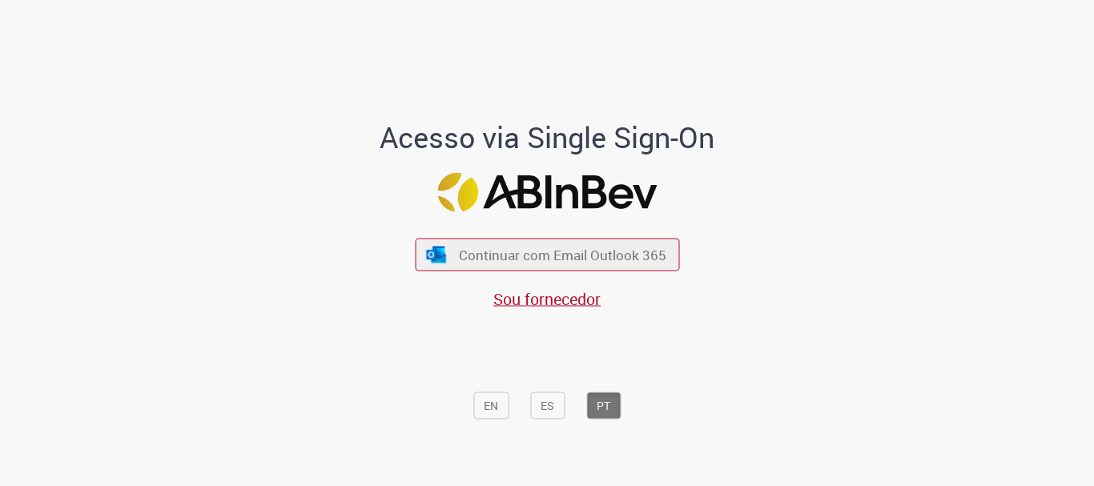 The image size is (1094, 486). I want to click on span: Sou fornecedor, so click(547, 299).